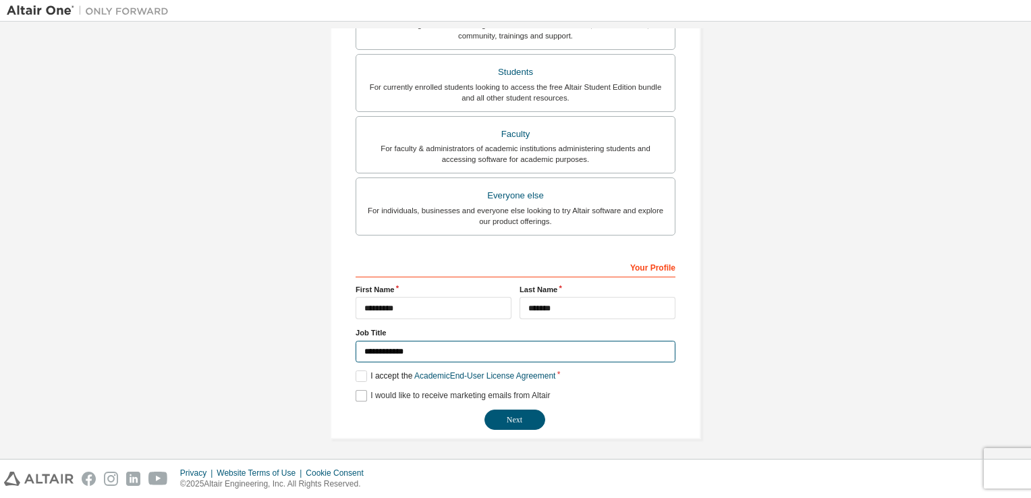  Describe the element at coordinates (38, 478) in the screenshot. I see `img: altair_logo.svg` at that location.